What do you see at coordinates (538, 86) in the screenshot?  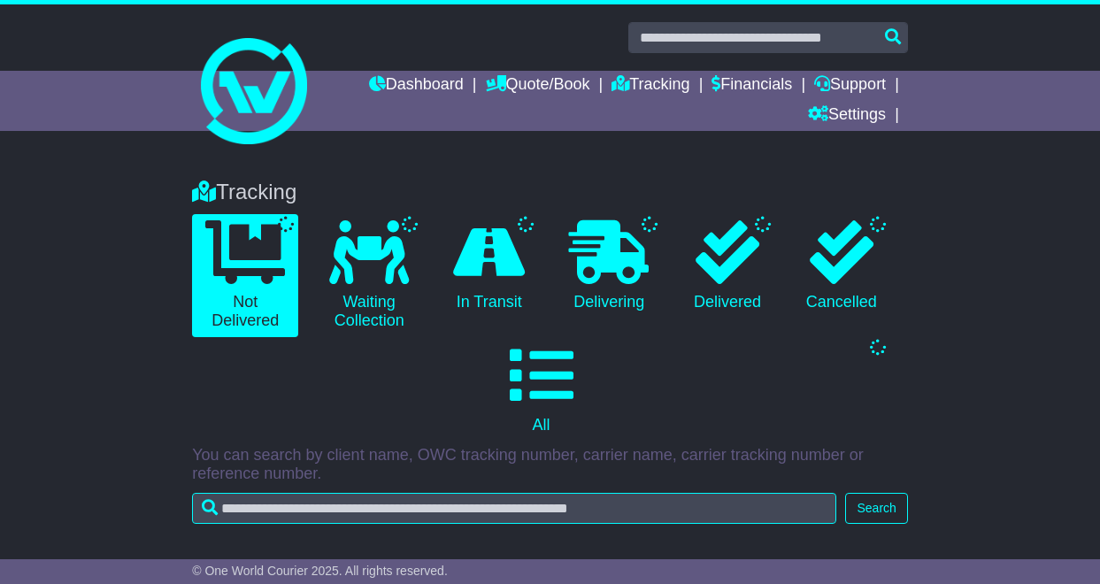 I see `a: Quote/Book` at bounding box center [538, 86].